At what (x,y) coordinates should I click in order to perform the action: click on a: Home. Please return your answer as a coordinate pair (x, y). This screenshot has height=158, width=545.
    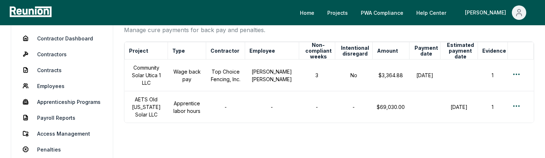
    Looking at the image, I should click on (307, 13).